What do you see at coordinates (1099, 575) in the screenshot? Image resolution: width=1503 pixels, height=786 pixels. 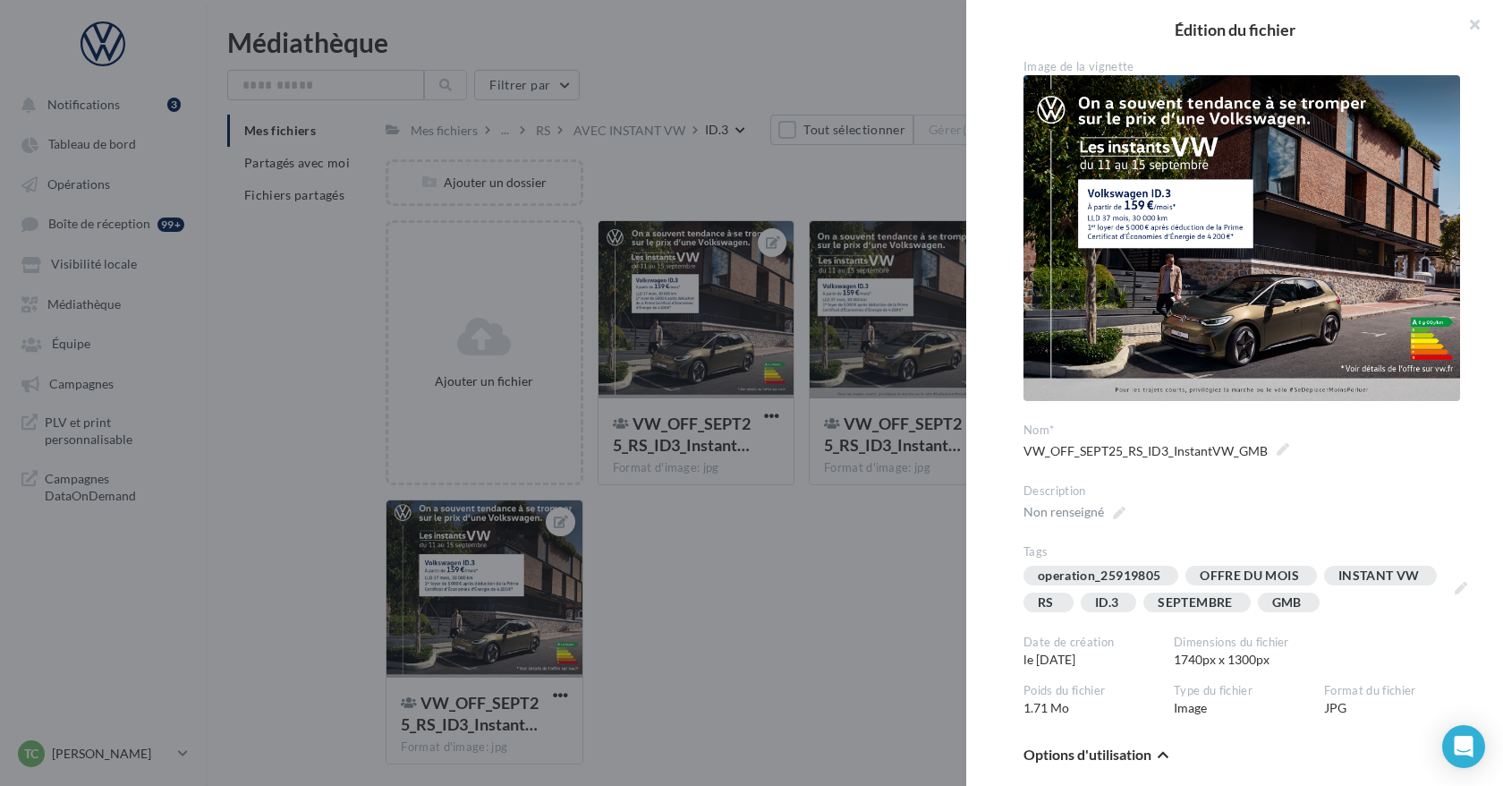 I see `div: operation_25919805` at bounding box center [1099, 575].